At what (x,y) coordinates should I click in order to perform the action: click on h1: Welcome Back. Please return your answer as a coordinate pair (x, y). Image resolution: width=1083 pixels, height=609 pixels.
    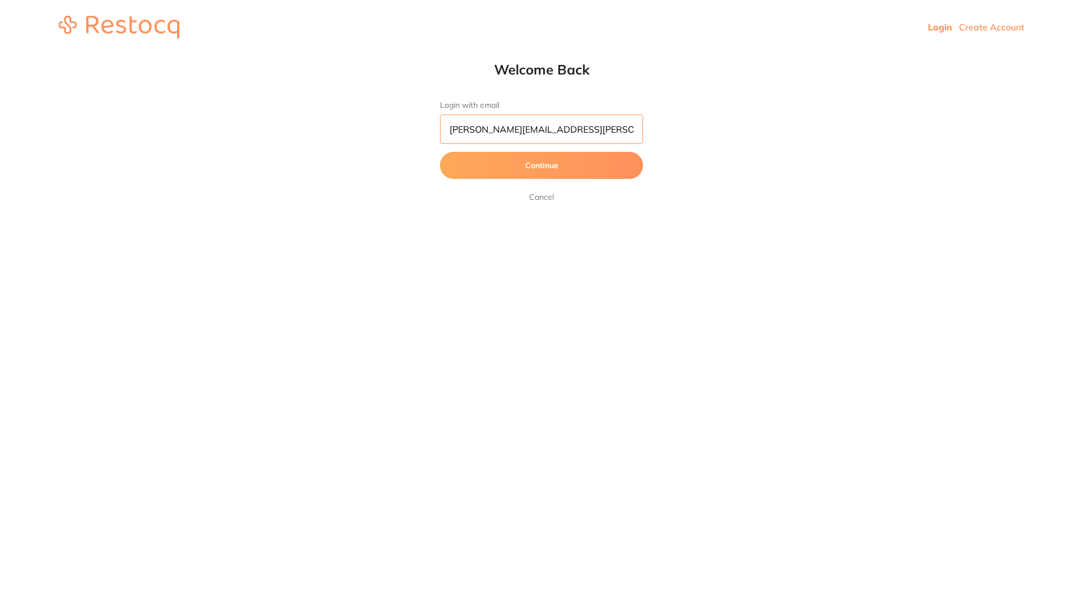
    Looking at the image, I should click on (542, 69).